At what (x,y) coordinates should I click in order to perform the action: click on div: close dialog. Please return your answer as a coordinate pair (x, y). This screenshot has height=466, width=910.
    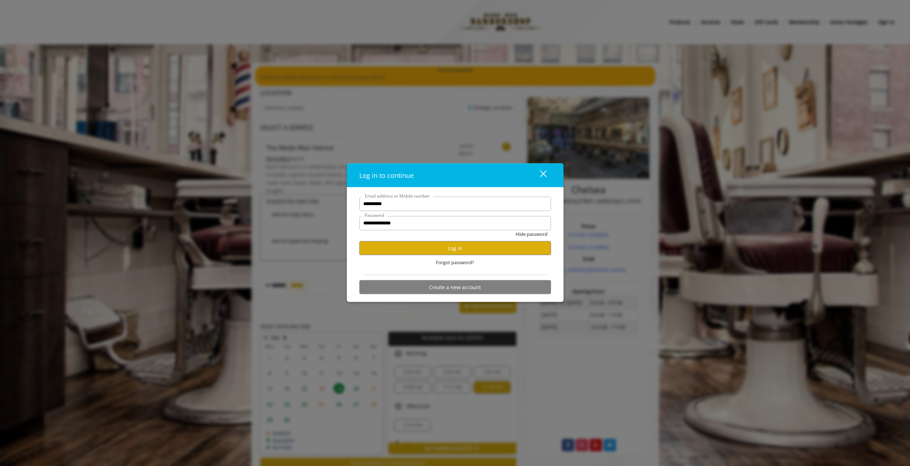
    Looking at the image, I should click on (539, 175).